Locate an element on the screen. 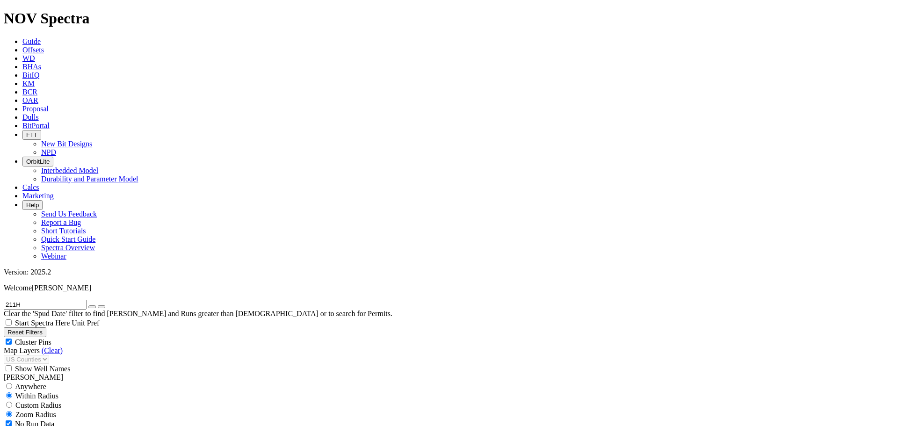 The width and height of the screenshot is (898, 426). span: Proposal is located at coordinates (36, 109).